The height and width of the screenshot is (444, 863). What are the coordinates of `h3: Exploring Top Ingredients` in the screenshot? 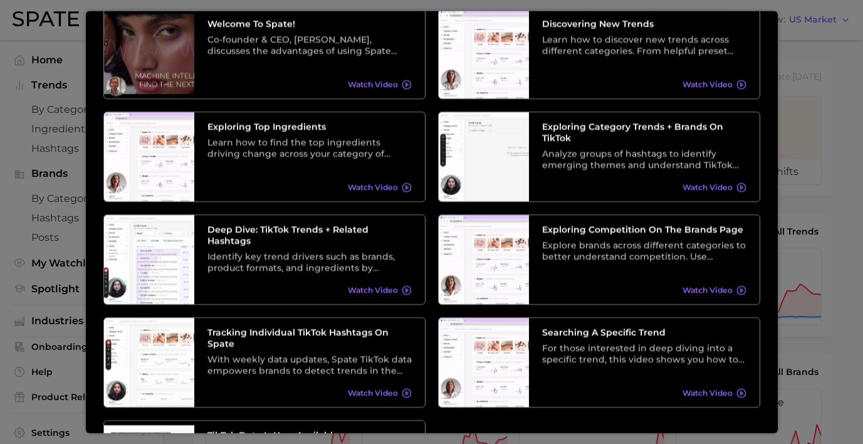 It's located at (310, 126).